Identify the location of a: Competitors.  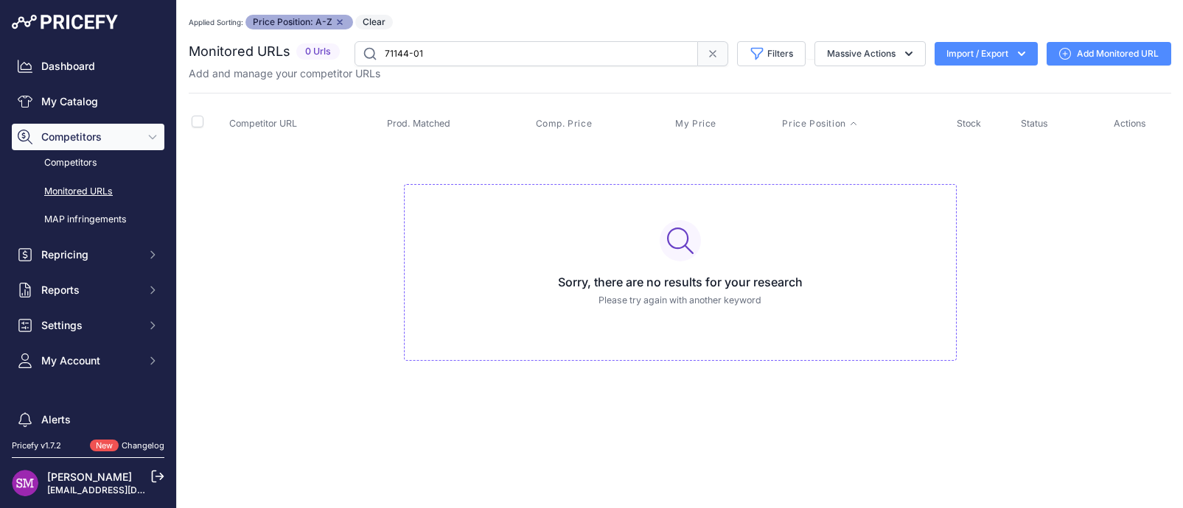
(88, 163).